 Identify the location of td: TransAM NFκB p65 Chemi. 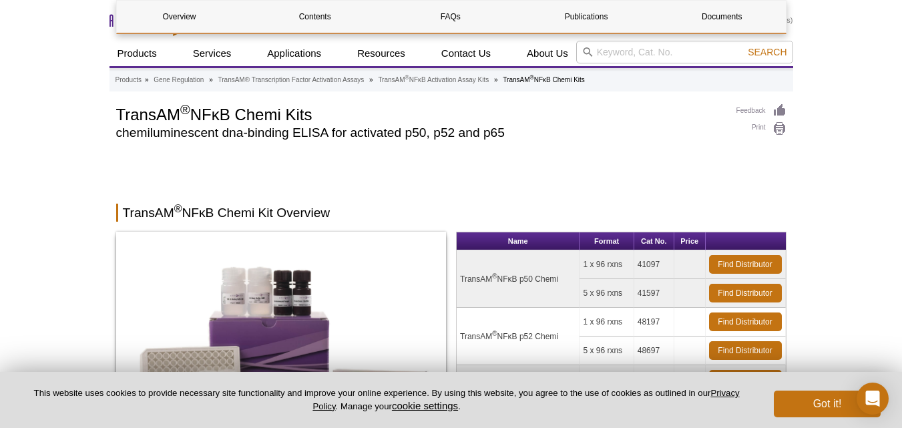
(518, 394).